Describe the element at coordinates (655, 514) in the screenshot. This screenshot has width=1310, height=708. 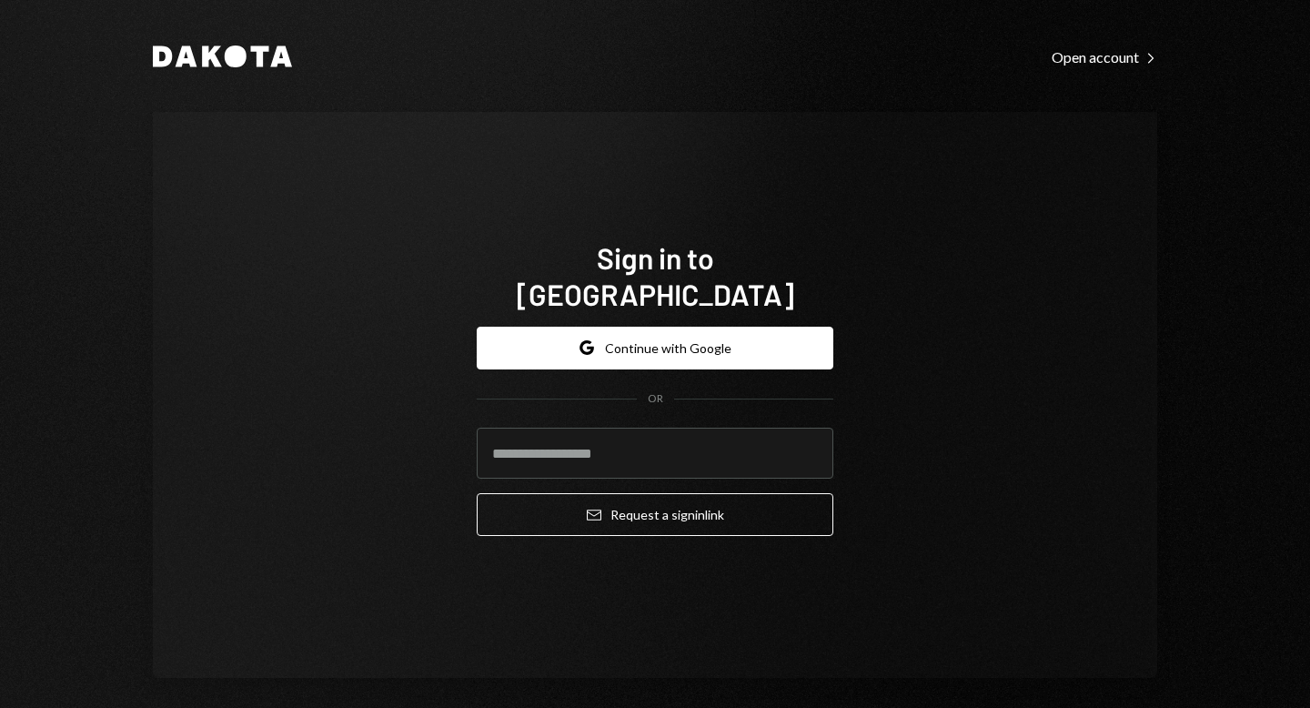
I see `button: Request a signinlink` at that location.